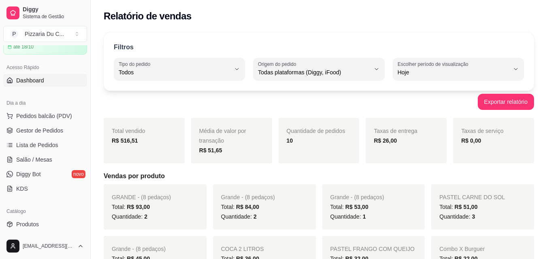 This screenshot has width=547, height=259. Describe the element at coordinates (472, 197) in the screenshot. I see `span: PASTEL CARNE DO SOL` at that location.